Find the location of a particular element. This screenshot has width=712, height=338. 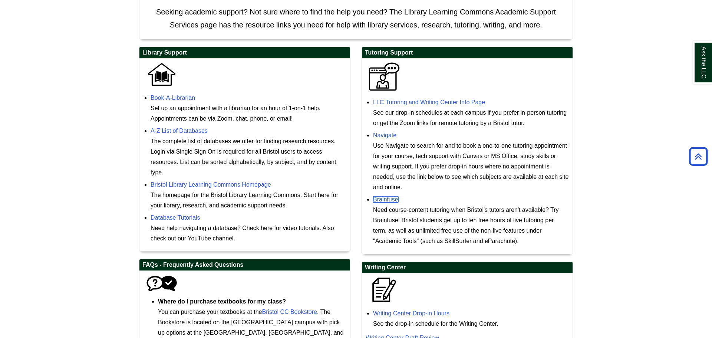

a: Book-A-Librarian is located at coordinates (173, 98).